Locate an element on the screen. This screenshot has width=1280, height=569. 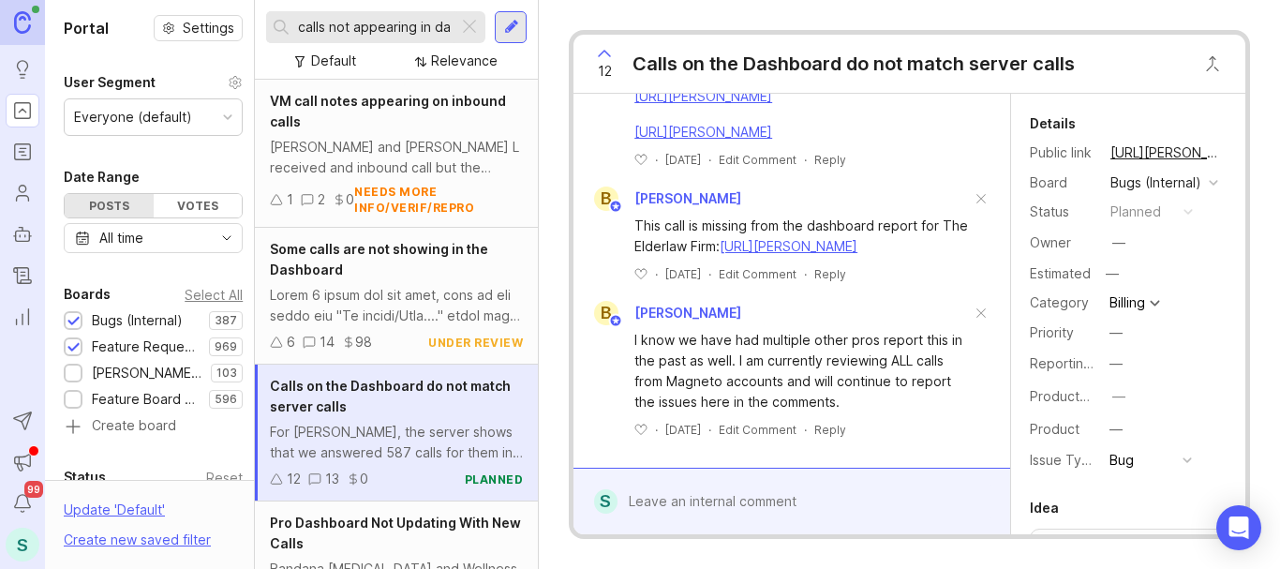
div: Reset is located at coordinates (224, 477).